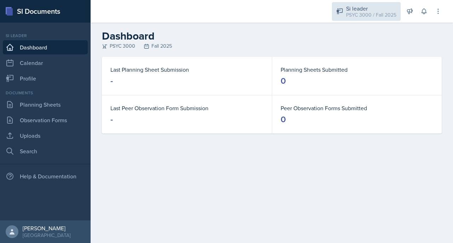  I want to click on dt: Last Peer Observation Form Submission, so click(187, 108).